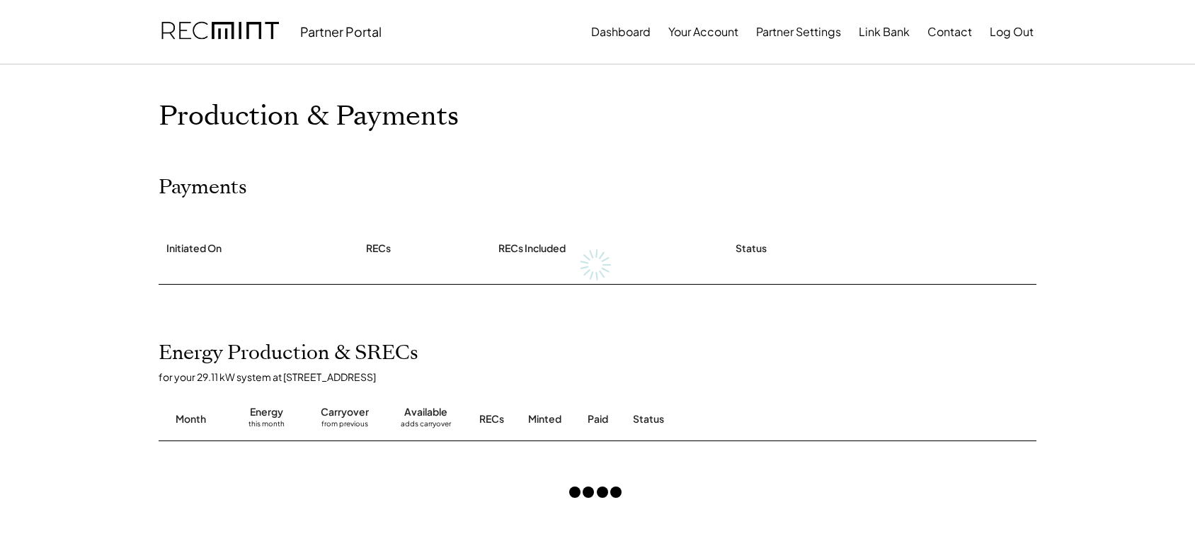 This screenshot has height=546, width=1195. What do you see at coordinates (220, 32) in the screenshot?
I see `img: recmint-logotype%403x.png` at bounding box center [220, 32].